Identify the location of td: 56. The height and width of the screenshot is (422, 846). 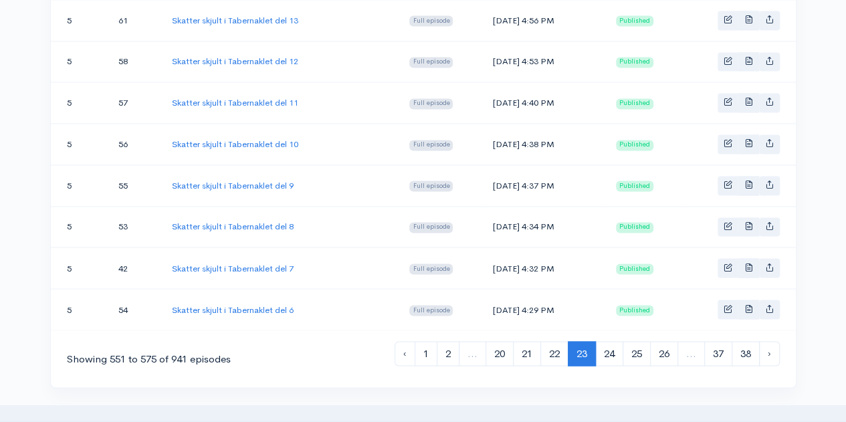
(134, 145).